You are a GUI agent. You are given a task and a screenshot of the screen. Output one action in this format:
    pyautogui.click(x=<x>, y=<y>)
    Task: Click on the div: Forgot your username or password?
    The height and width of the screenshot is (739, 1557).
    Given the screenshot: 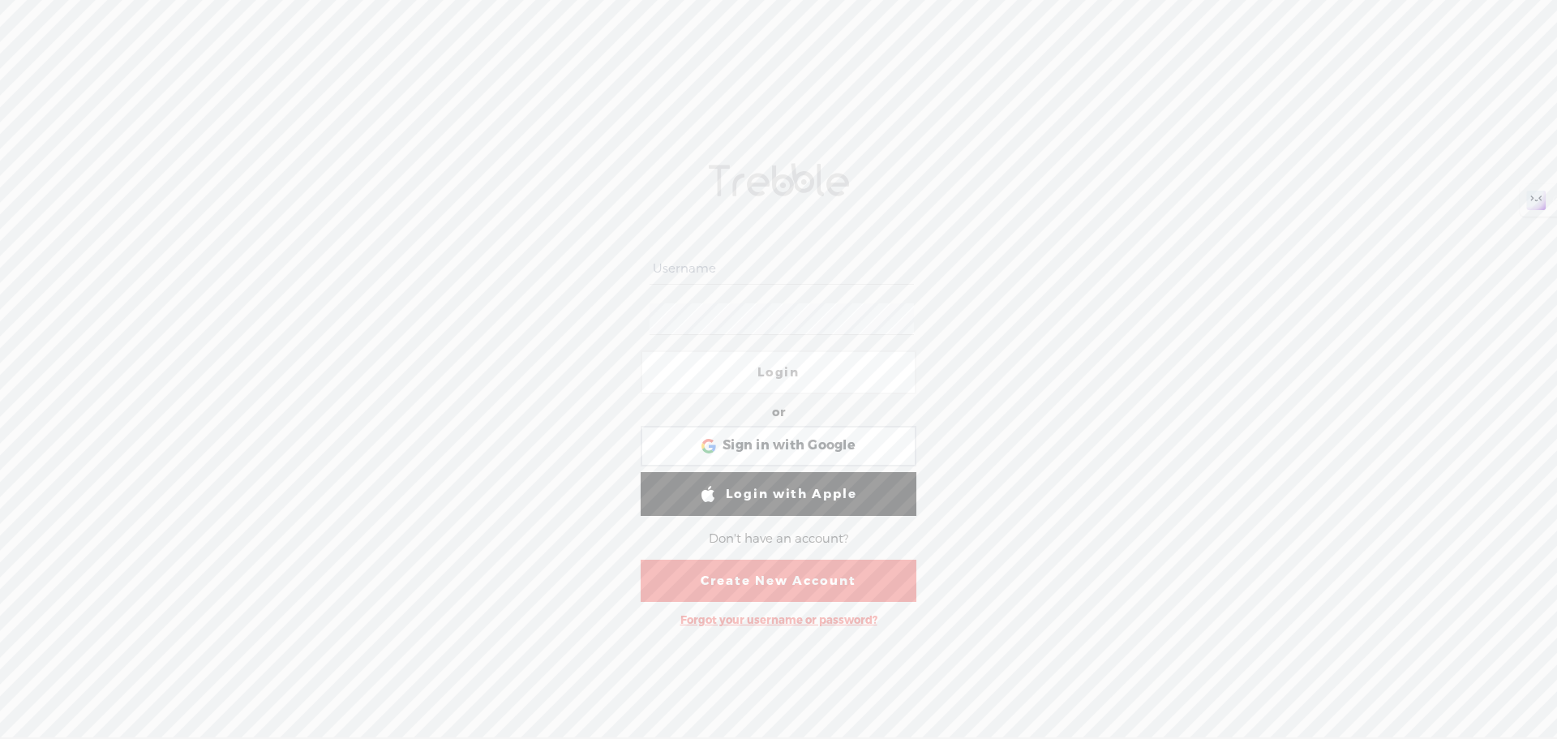 What is the action you would take?
    pyautogui.click(x=778, y=619)
    